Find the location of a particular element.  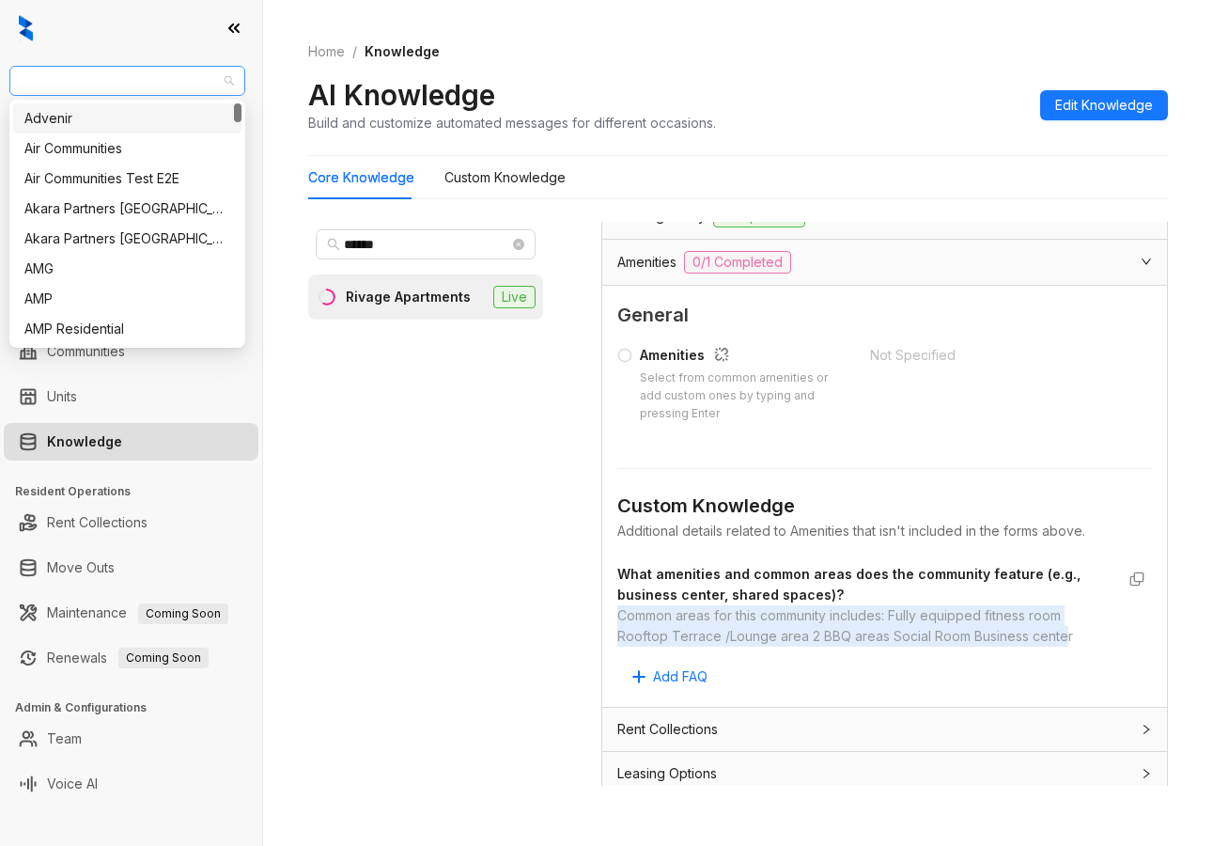

div: Common areas for this community includes: Fully equipped fitness room Rooftop Terrace /Lounge are... is located at coordinates (866, 626).